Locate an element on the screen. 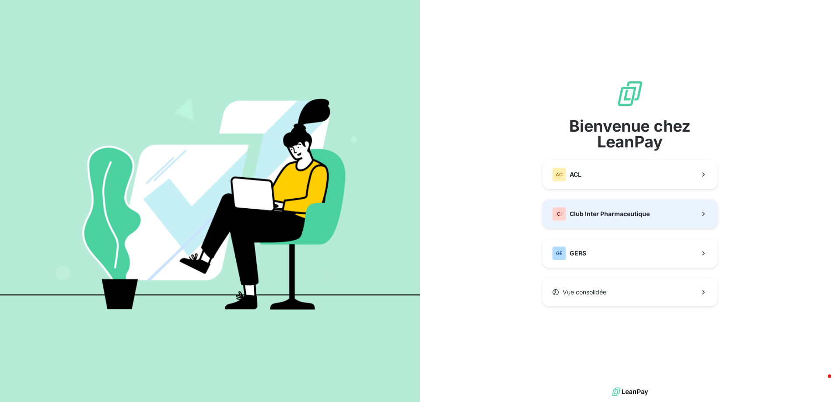 Image resolution: width=840 pixels, height=402 pixels. button: CIClub Inter Pharmaceutique is located at coordinates (630, 214).